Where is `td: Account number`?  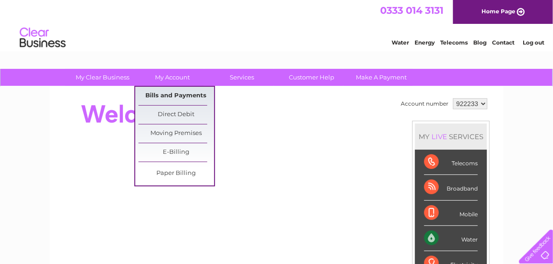 td: Account number is located at coordinates (424, 104).